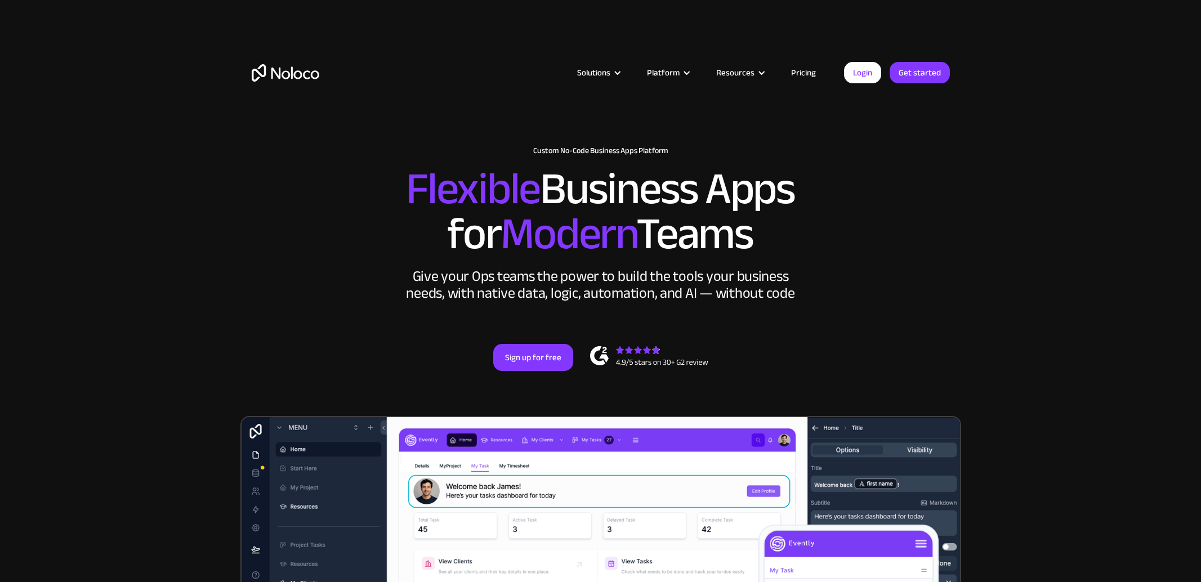 This screenshot has height=582, width=1201. I want to click on a: home, so click(286, 73).